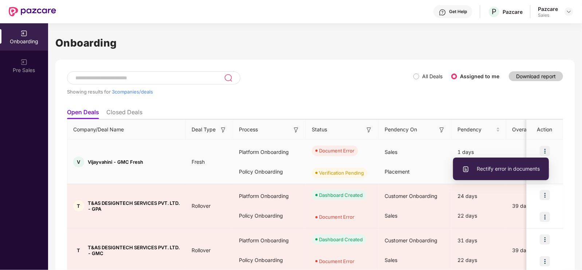 The image size is (582, 270). What do you see at coordinates (494, 12) in the screenshot?
I see `span: P` at bounding box center [494, 12].